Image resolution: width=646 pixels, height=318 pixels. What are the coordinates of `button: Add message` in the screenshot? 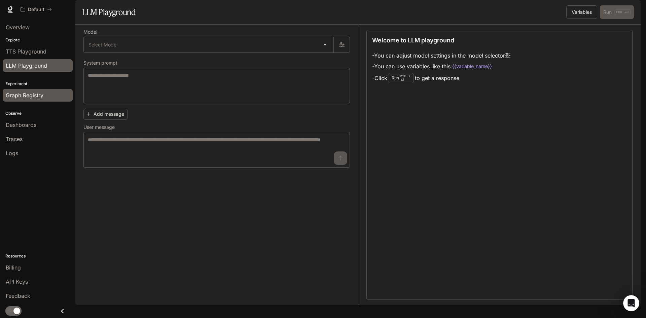 It's located at (105, 114).